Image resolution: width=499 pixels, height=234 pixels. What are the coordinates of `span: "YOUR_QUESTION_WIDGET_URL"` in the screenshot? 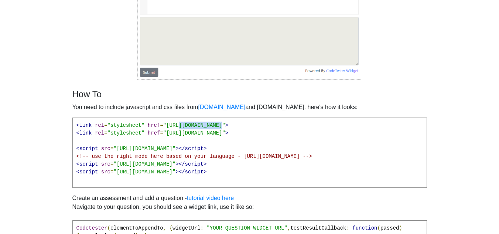 It's located at (247, 228).